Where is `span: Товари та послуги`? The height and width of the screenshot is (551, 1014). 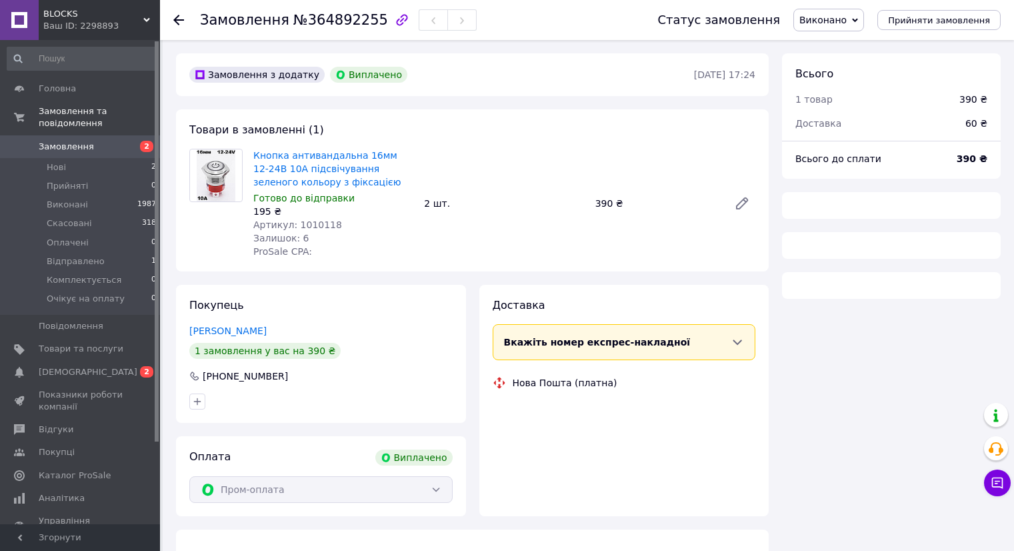
span: Товари та послуги is located at coordinates (81, 349).